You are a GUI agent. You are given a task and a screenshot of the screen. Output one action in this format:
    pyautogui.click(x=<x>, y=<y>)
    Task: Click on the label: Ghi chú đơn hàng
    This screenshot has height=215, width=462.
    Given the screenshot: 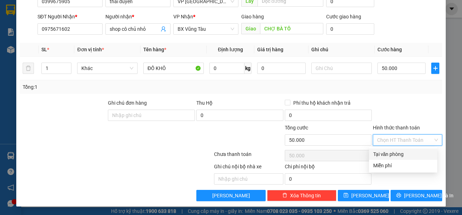 What is the action you would take?
    pyautogui.click(x=127, y=103)
    